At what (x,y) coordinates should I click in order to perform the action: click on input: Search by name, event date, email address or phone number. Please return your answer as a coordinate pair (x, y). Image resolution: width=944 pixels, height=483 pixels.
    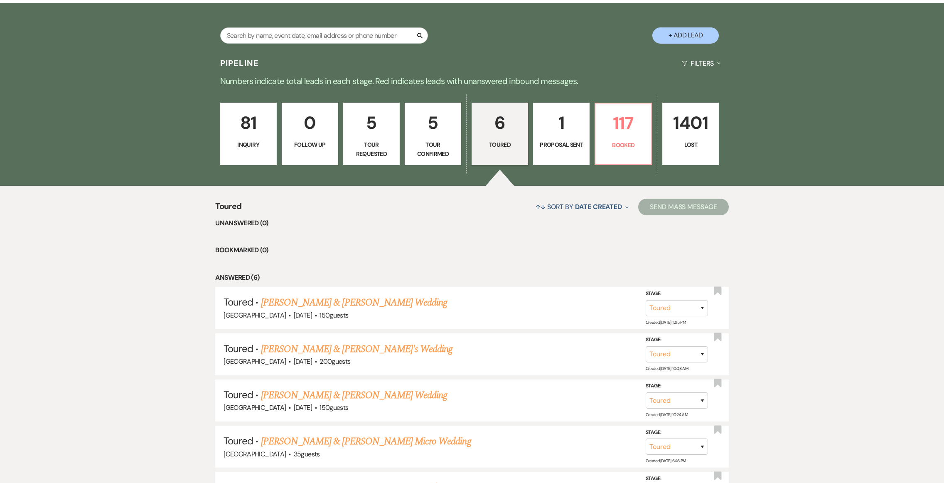
    Looking at the image, I should click on (324, 35).